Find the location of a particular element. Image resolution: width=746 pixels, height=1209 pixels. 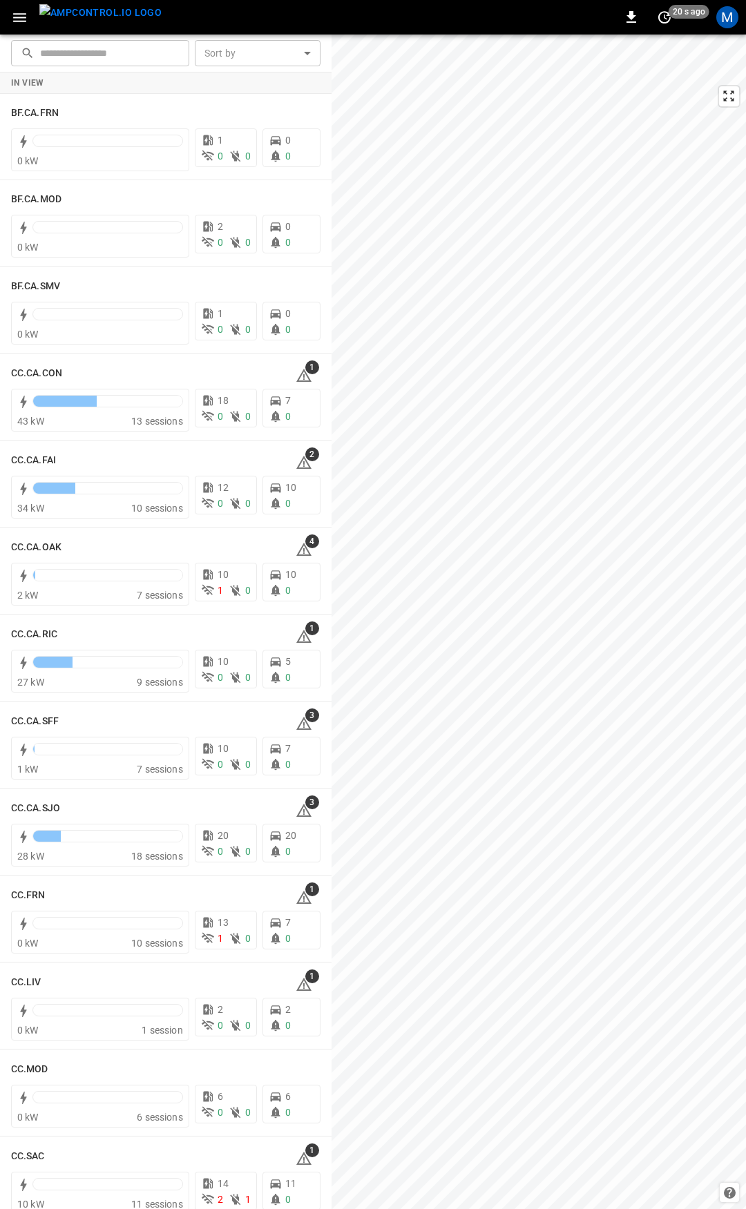

h6: CC.CA.RIC is located at coordinates (34, 635).